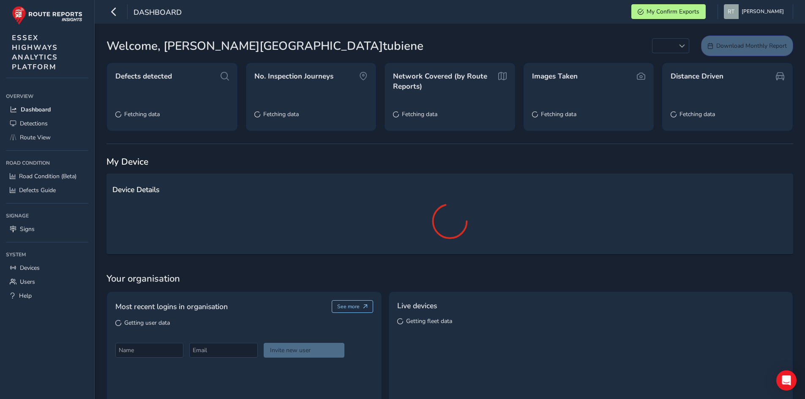  I want to click on a: See more, so click(352, 307).